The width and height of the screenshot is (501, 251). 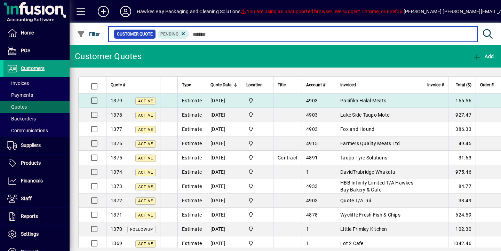 What do you see at coordinates (88, 34) in the screenshot?
I see `button: Filter` at bounding box center [88, 34].